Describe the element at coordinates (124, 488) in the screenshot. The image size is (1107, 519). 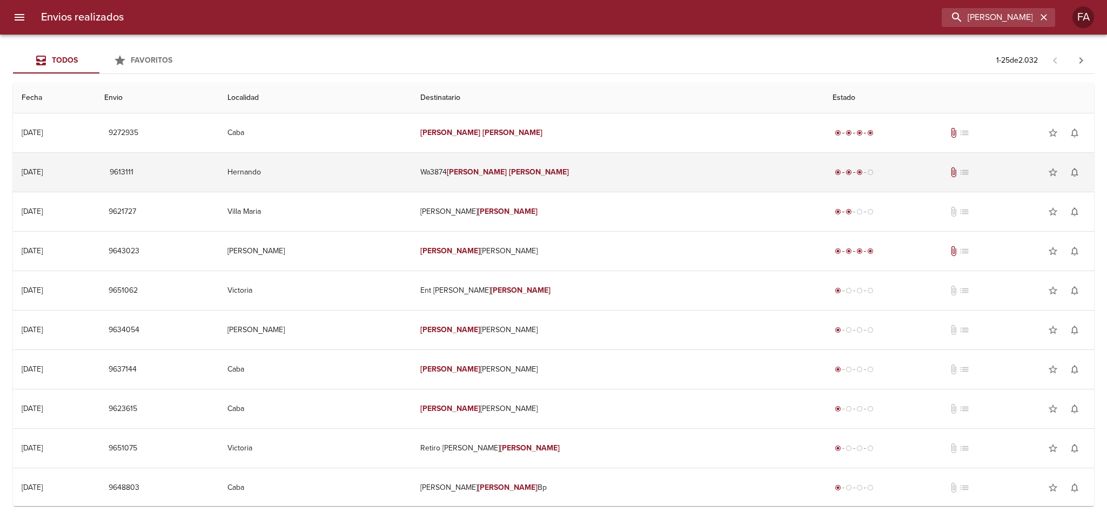
I see `button: 9648803` at that location.